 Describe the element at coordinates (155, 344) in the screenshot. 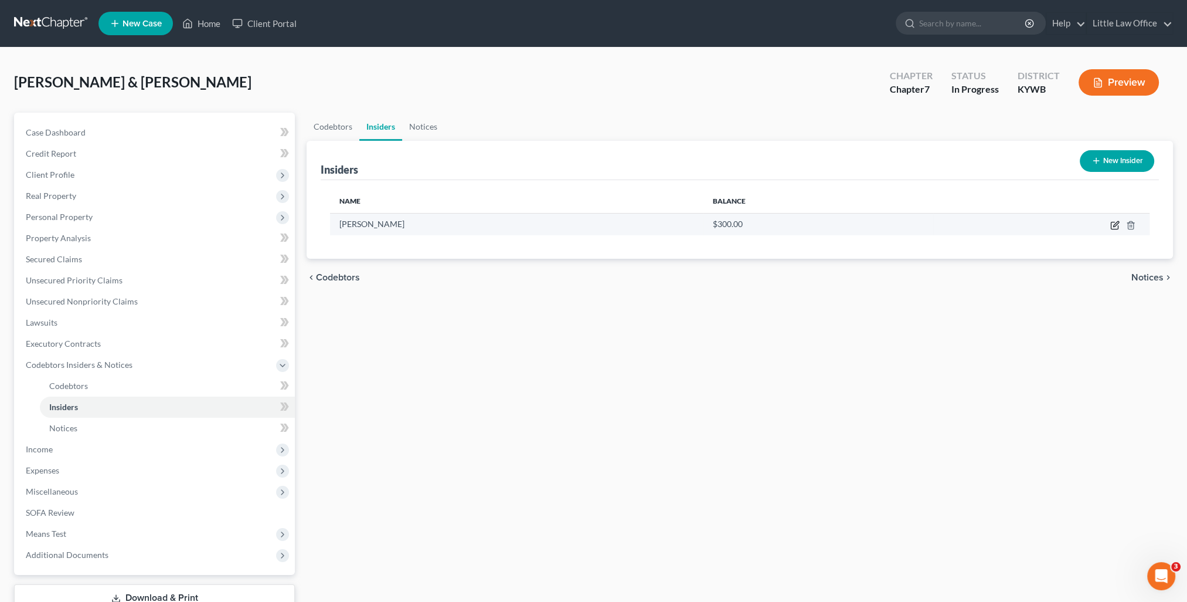

I see `a: Executory Contracts` at that location.